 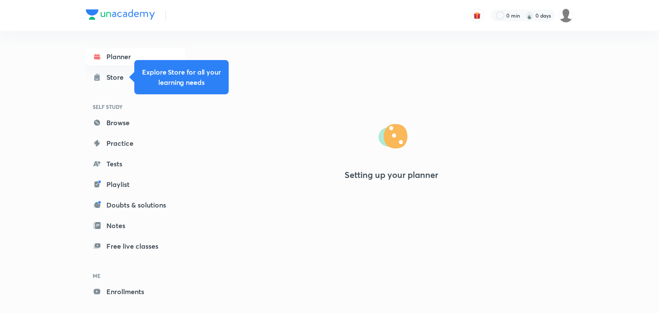 What do you see at coordinates (136, 184) in the screenshot?
I see `a: Playlist` at bounding box center [136, 184].